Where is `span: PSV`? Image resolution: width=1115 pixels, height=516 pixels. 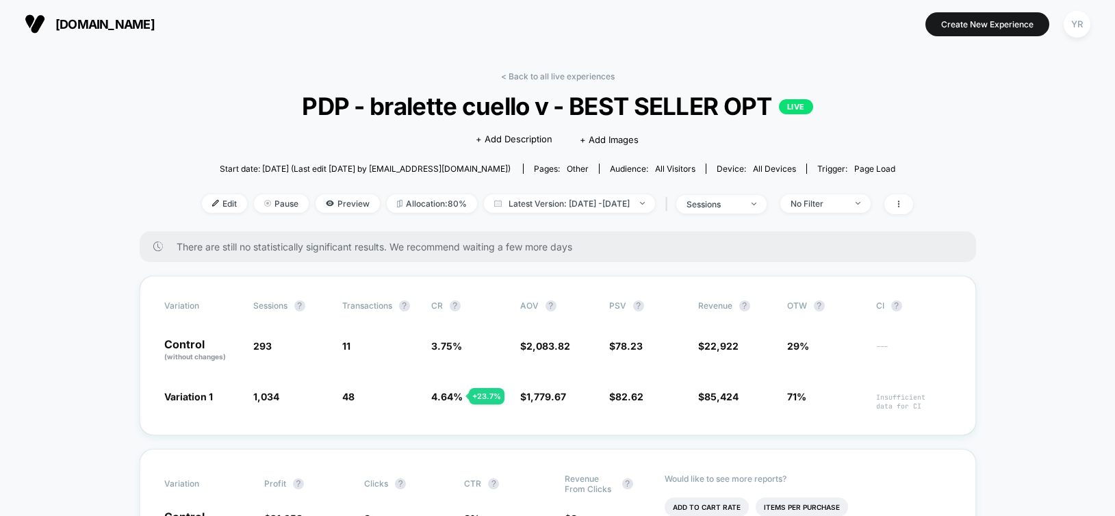
span: PSV is located at coordinates (617, 305).